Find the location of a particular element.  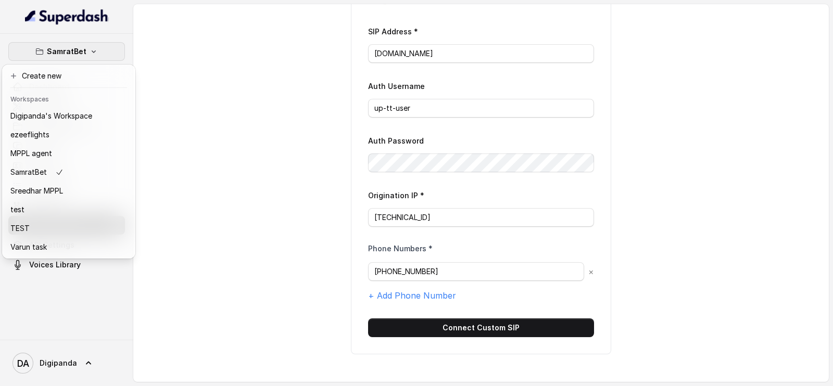

p: Sreedhar MPPL is located at coordinates (36, 191).